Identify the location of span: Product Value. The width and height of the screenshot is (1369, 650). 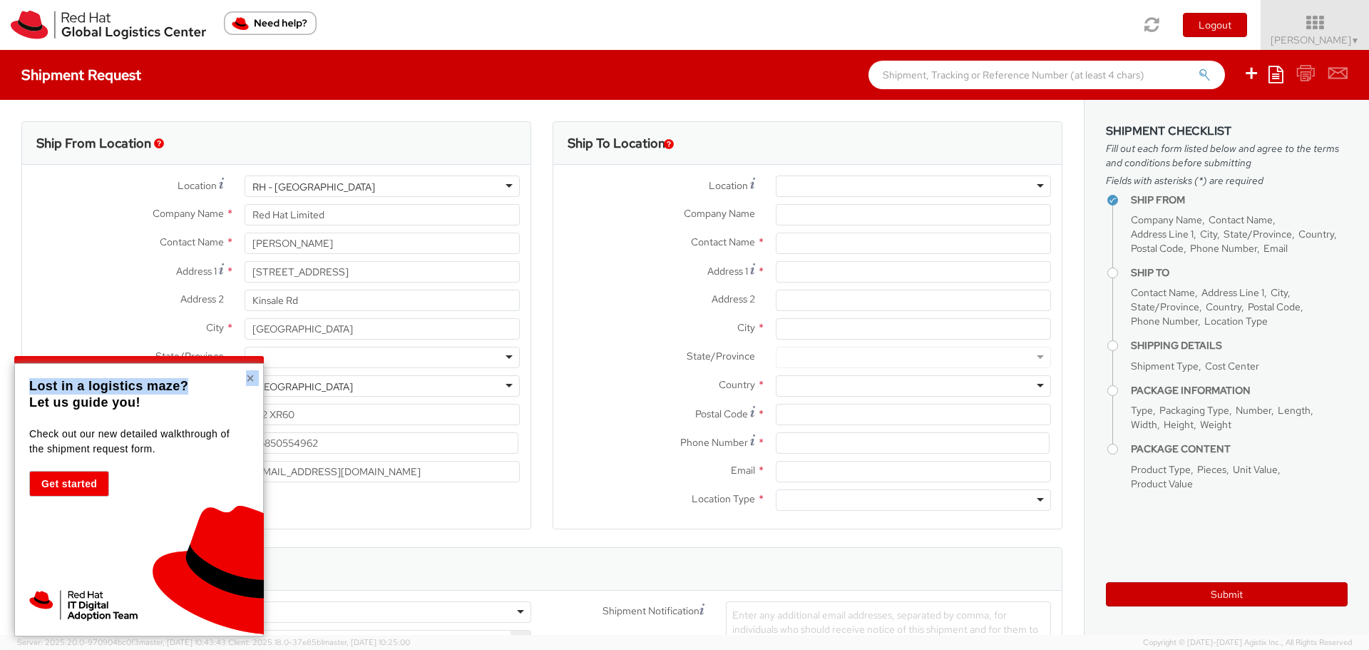
(1162, 484).